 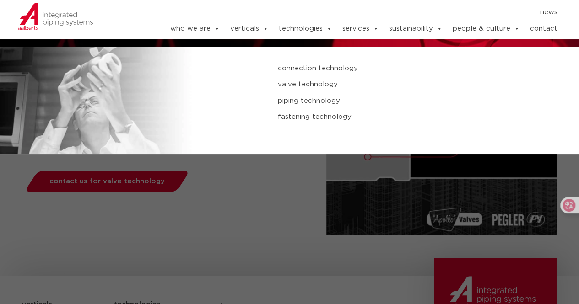 What do you see at coordinates (386, 117) in the screenshot?
I see `a: fastening technology` at bounding box center [386, 117].